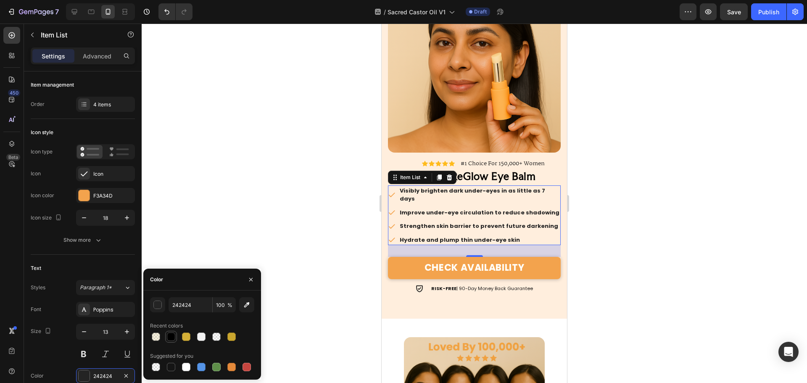 This screenshot has width=807, height=383. What do you see at coordinates (37, 104) in the screenshot?
I see `div: Order` at bounding box center [37, 104].